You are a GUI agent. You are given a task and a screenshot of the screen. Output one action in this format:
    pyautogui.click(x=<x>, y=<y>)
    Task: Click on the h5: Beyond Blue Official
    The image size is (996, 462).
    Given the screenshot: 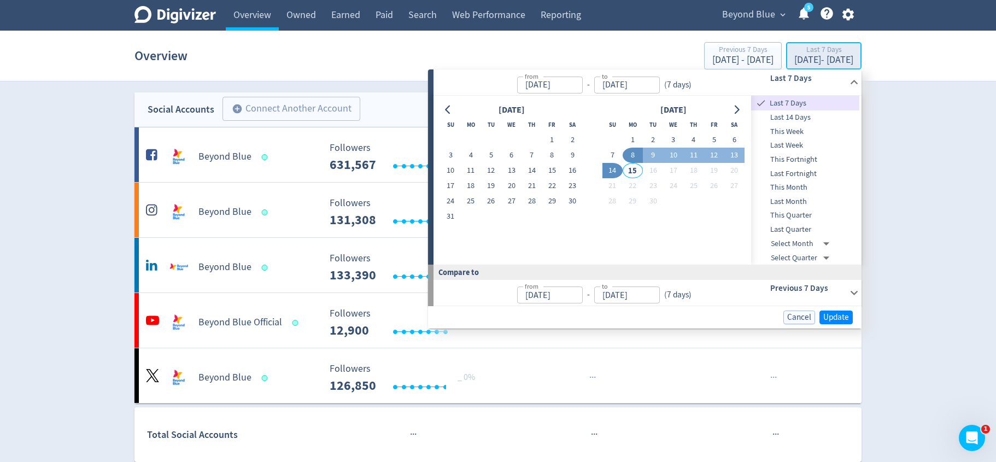 What is the action you would take?
    pyautogui.click(x=240, y=323)
    